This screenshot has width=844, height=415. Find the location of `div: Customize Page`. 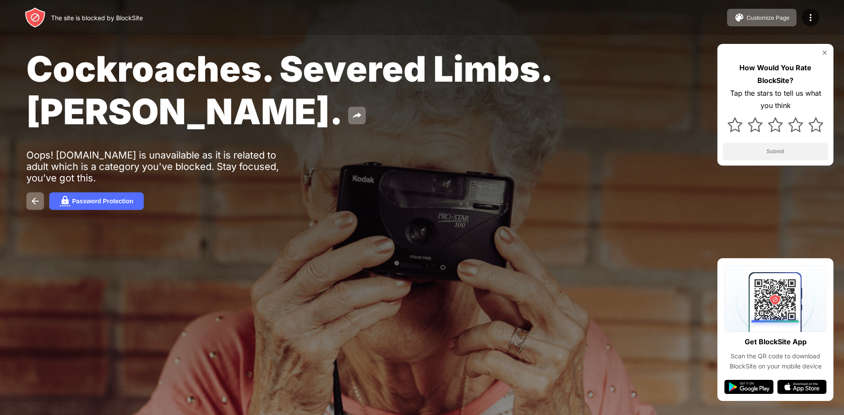

div: Customize Page is located at coordinates (768, 18).